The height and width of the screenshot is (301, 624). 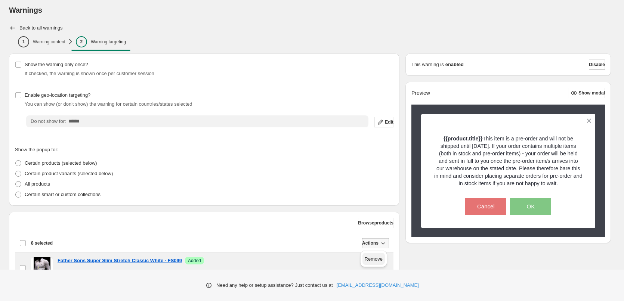 What do you see at coordinates (375, 223) in the screenshot?
I see `span: Browse products` at bounding box center [375, 223].